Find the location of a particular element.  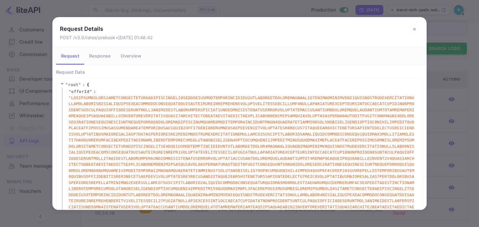

span: offerId is located at coordinates (80, 92).